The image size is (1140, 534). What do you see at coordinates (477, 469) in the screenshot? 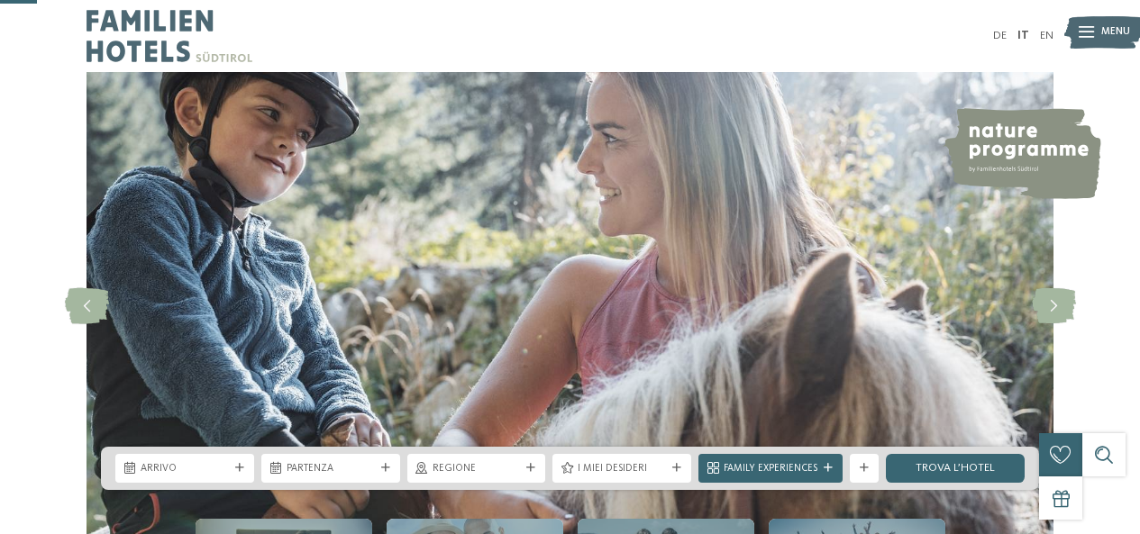
I see `span: Regione` at bounding box center [477, 469].